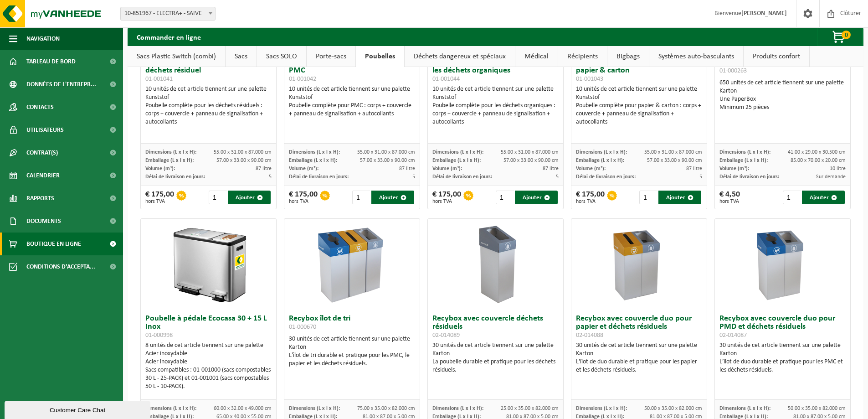 This screenshot has height=419, width=868. Describe the element at coordinates (582, 56) in the screenshot. I see `a: Récipients` at that location.